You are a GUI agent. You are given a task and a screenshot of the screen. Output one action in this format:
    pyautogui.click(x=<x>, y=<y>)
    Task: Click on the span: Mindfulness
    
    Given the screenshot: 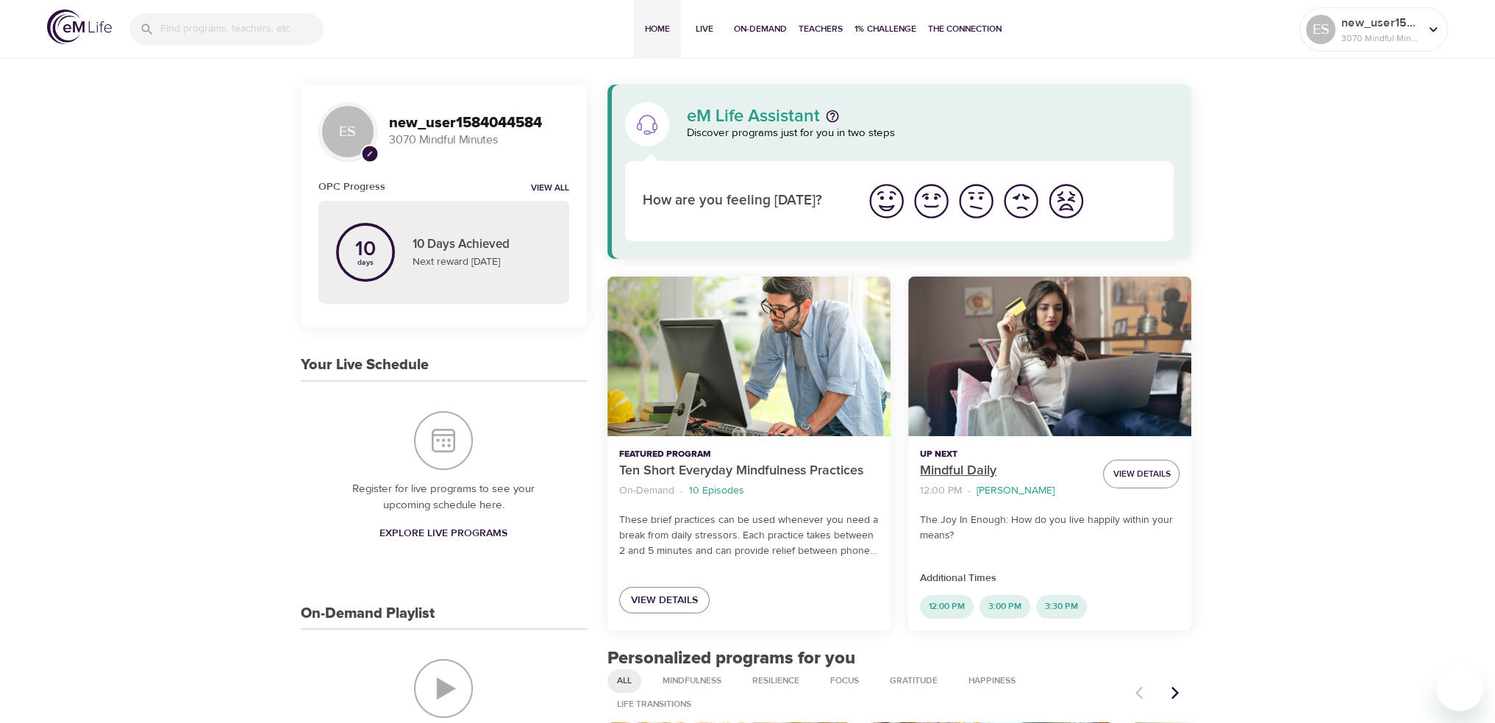 What is the action you would take?
    pyautogui.click(x=692, y=680)
    